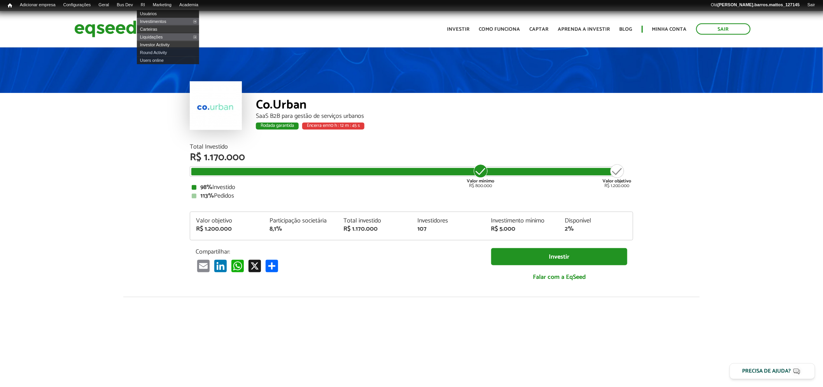  Describe the element at coordinates (449, 221) in the screenshot. I see `div: Investidores` at that location.